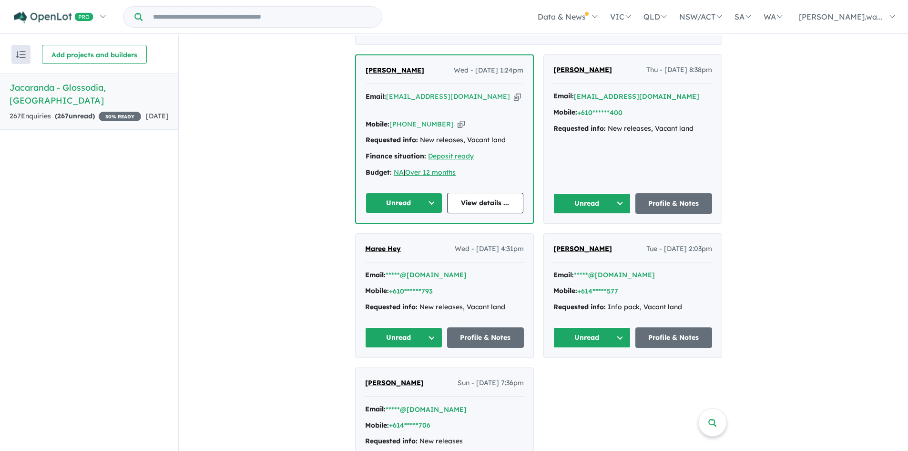 The image size is (908, 451). I want to click on strong: ( unread), so click(75, 116).